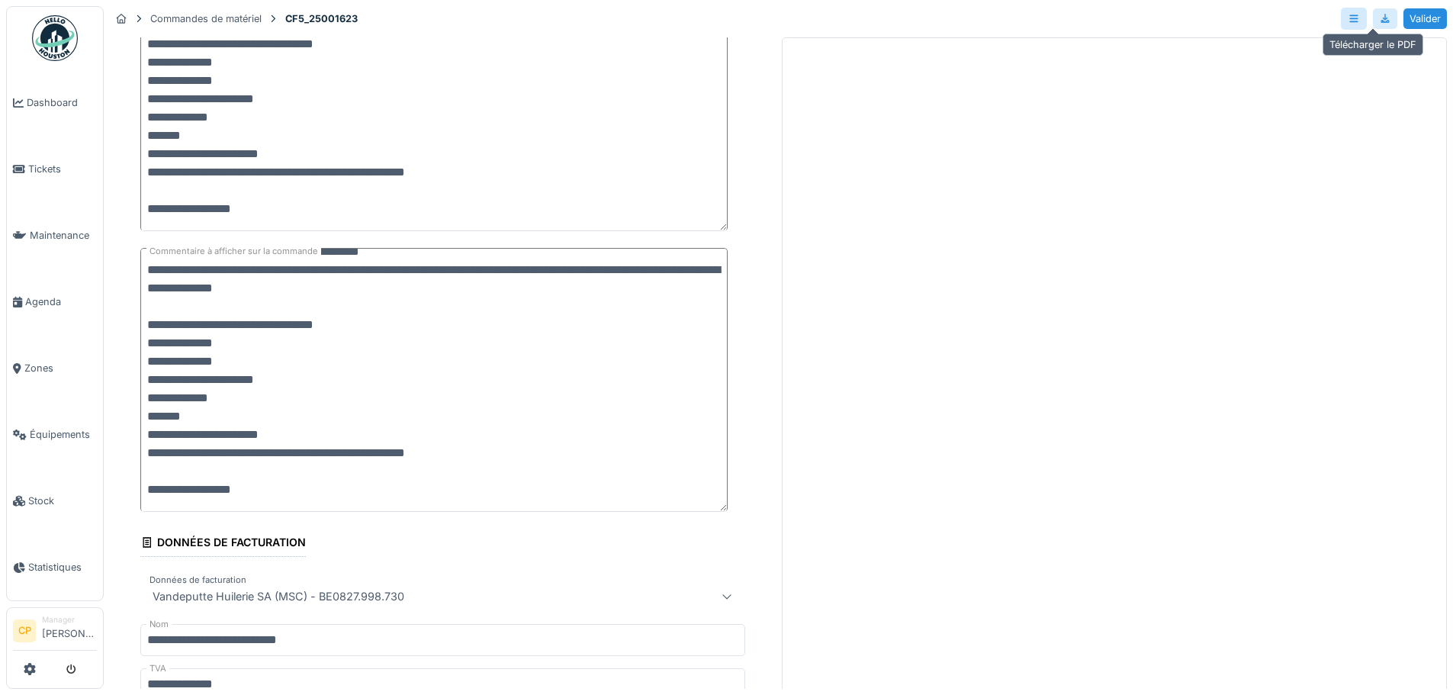 This screenshot has height=695, width=1453. Describe the element at coordinates (60, 368) in the screenshot. I see `span: Zones` at that location.